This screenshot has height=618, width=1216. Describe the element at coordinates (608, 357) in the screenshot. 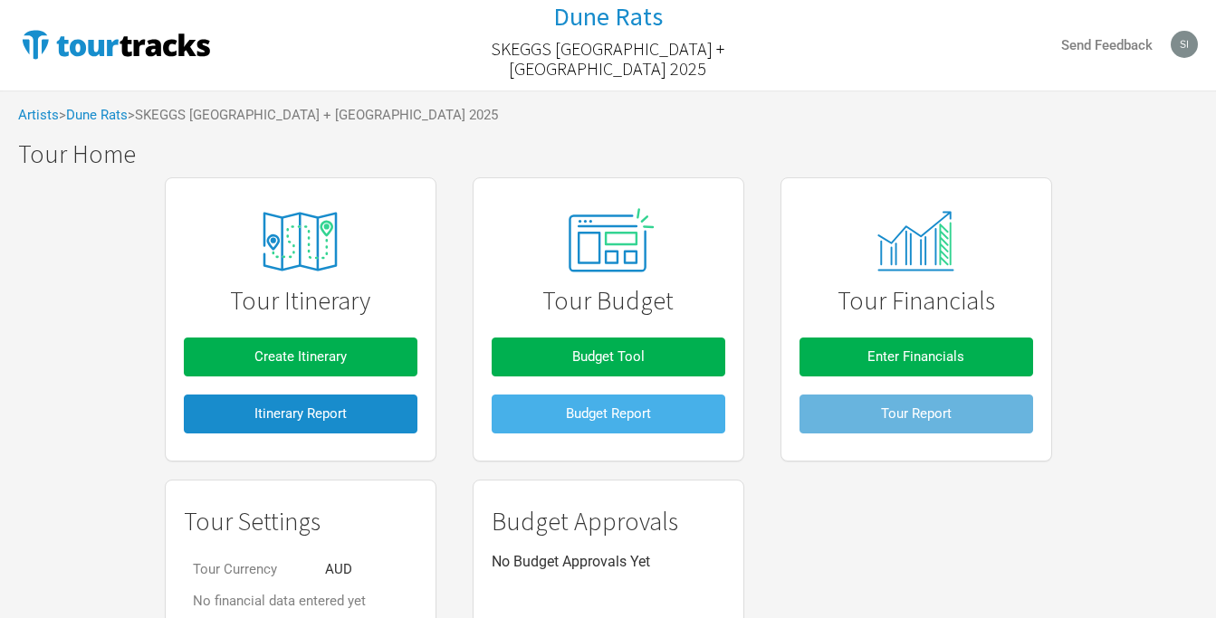

I see `a: Budget Tool` at that location.